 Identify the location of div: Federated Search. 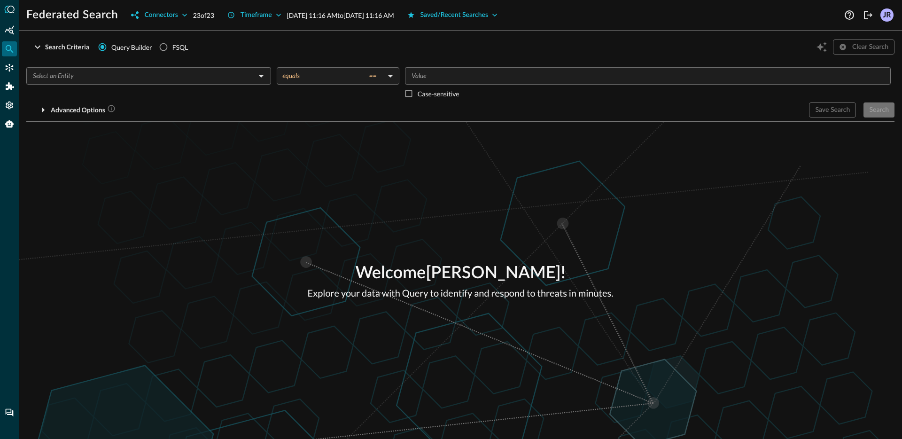
(9, 49).